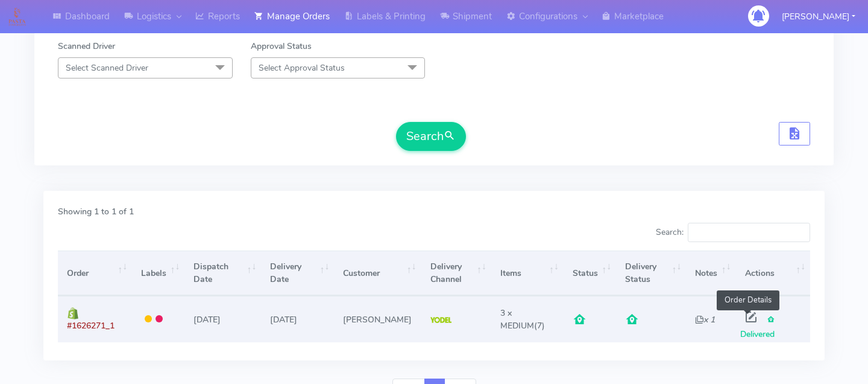  What do you see at coordinates (528, 273) in the screenshot?
I see `th: Items: activate to sort column ascending` at bounding box center [528, 273].